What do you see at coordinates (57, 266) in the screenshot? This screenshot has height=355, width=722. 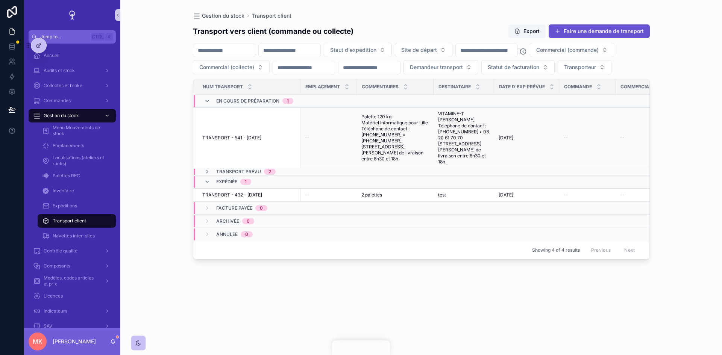 I see `span: Composants` at bounding box center [57, 266].